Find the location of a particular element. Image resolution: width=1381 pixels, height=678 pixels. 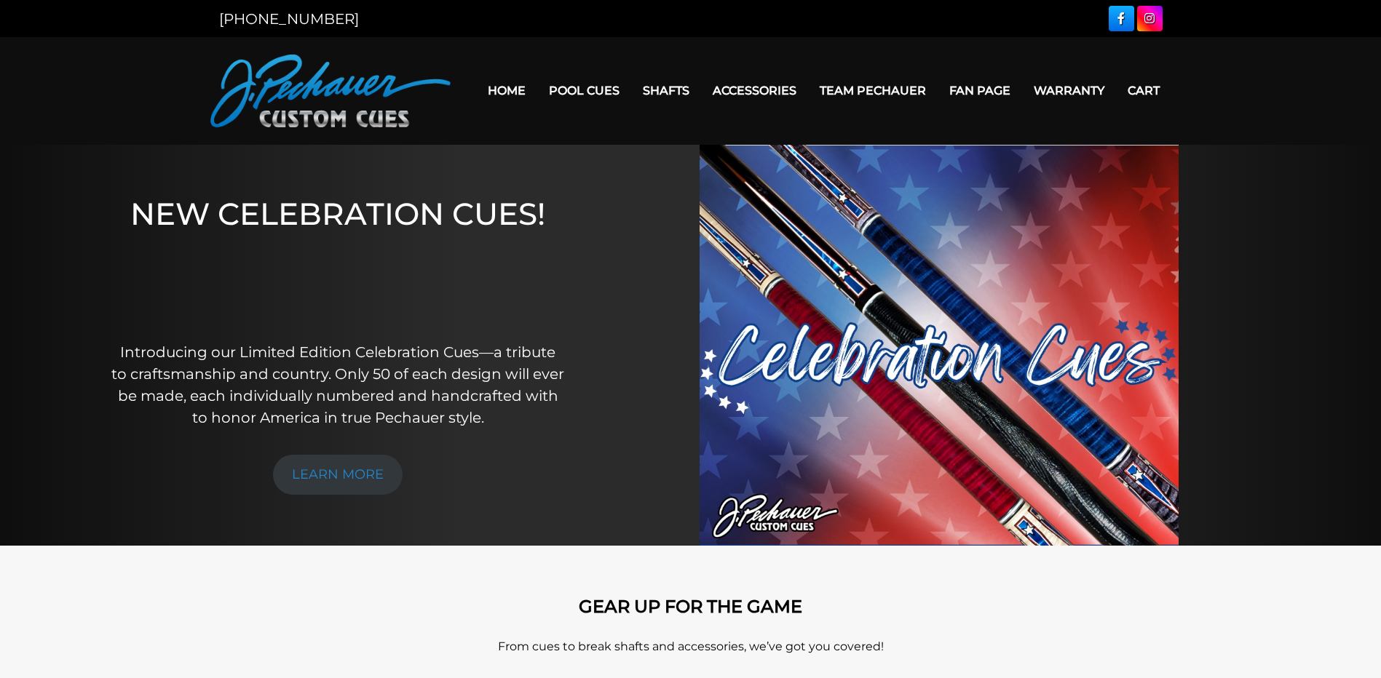

a: Warranty is located at coordinates (1069, 90).